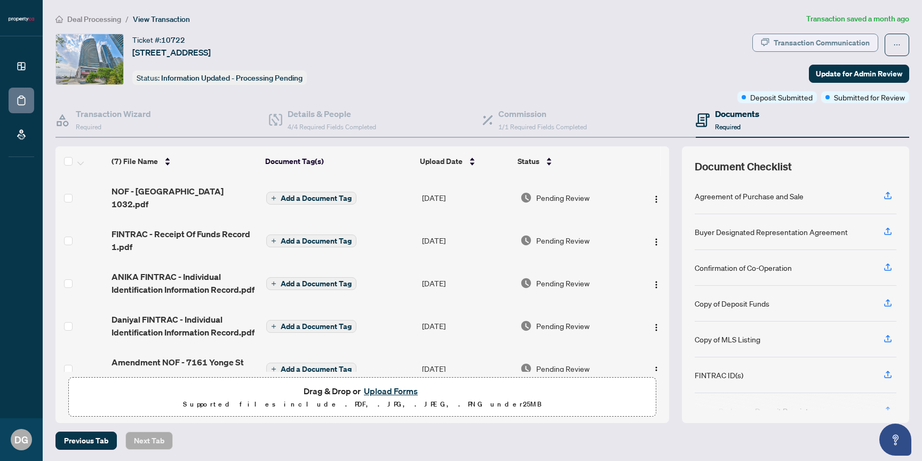  Describe the element at coordinates (816, 43) in the screenshot. I see `button: Transaction Communication` at that location.